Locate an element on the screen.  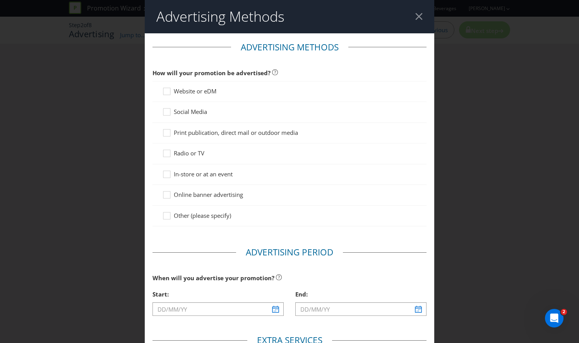
span: Radio or TV is located at coordinates (189, 153).